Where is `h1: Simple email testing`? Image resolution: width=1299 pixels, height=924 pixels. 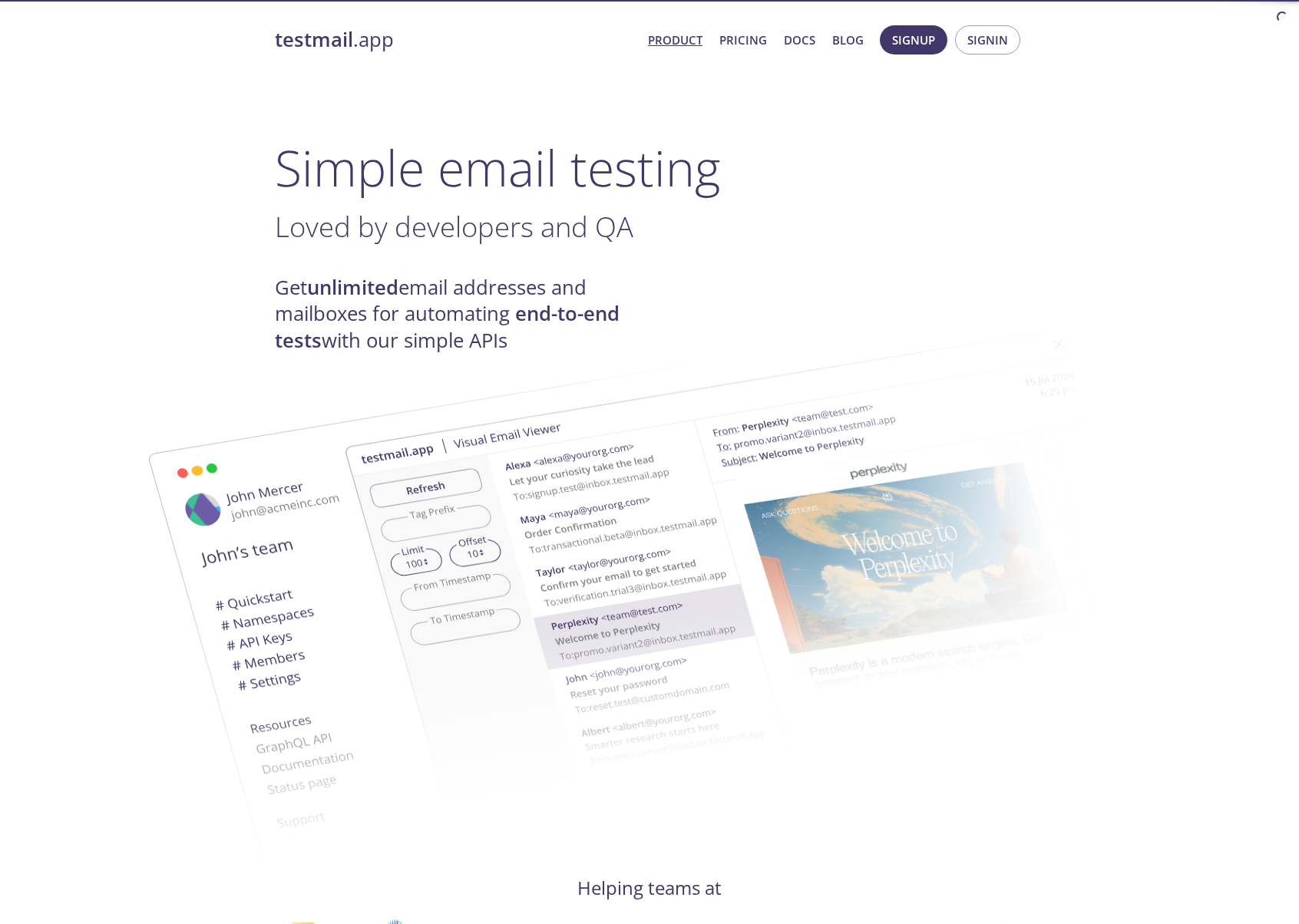
h1: Simple email testing is located at coordinates (650, 167).